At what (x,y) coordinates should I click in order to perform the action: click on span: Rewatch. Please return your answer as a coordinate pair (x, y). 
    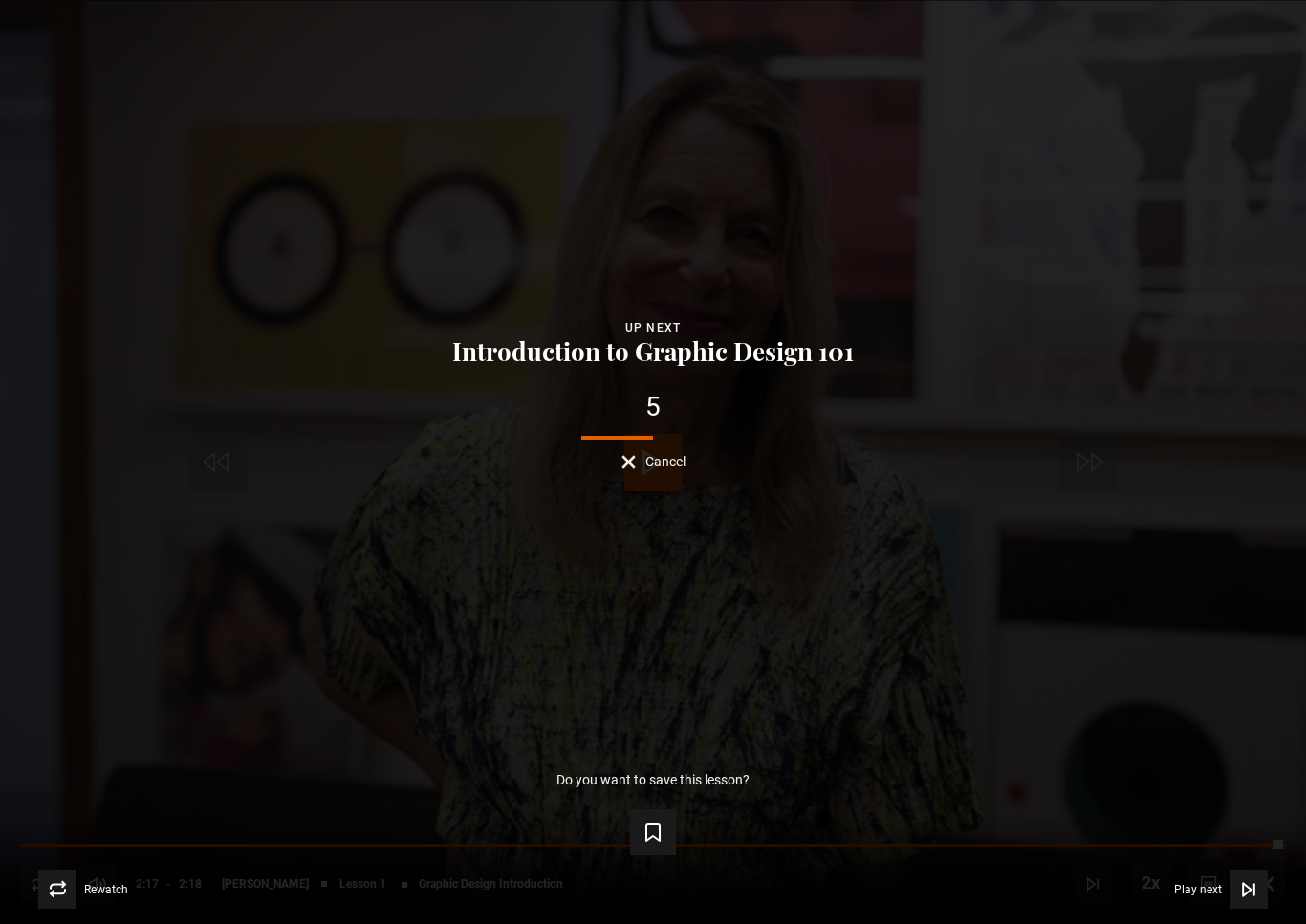
    Looking at the image, I should click on (106, 890).